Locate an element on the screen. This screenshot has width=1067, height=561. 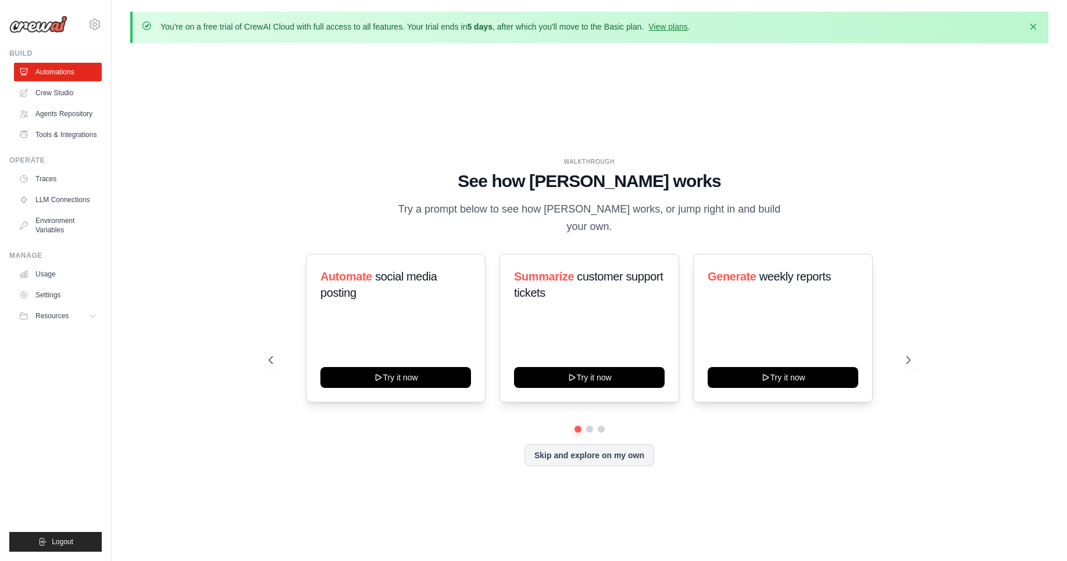
div: Build is located at coordinates (55, 53).